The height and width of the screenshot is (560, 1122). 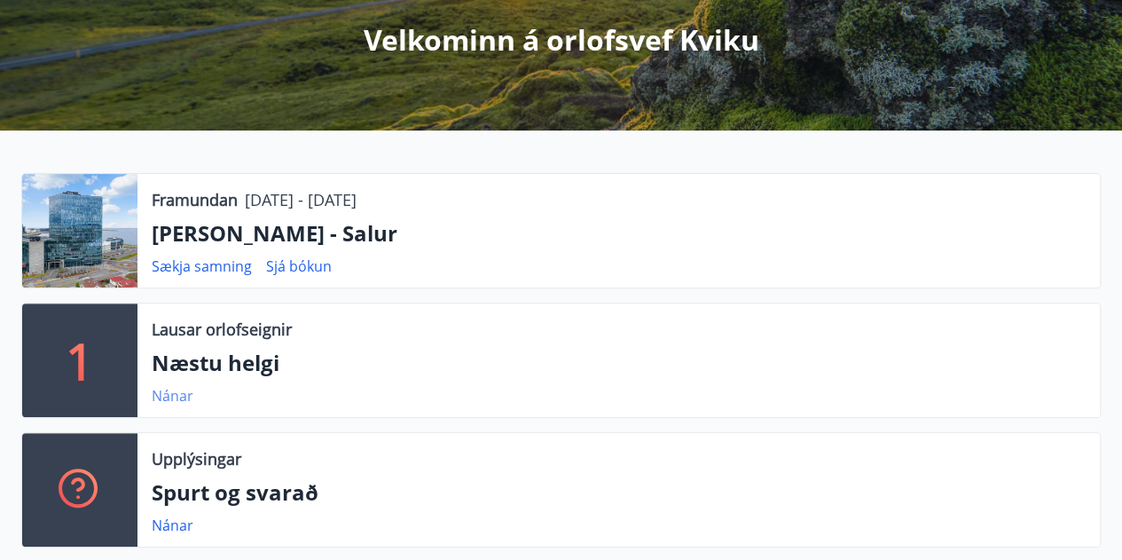 I want to click on p: Framundan, so click(x=194, y=200).